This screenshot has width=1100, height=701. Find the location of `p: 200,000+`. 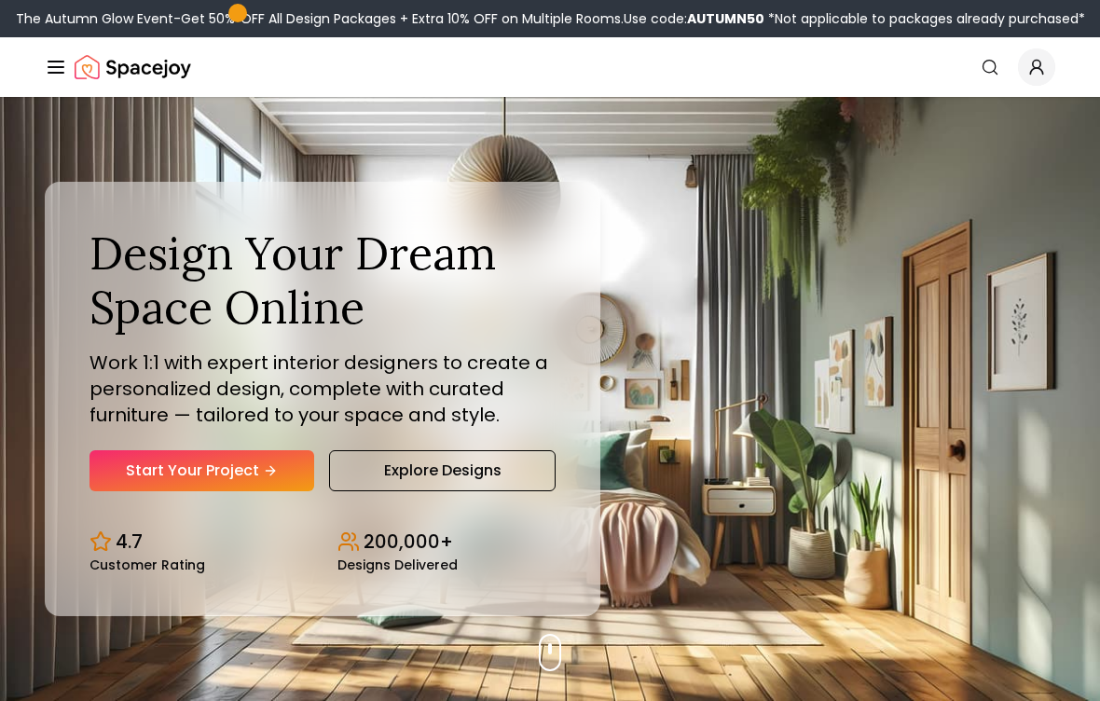

p: 200,000+ is located at coordinates (408, 541).